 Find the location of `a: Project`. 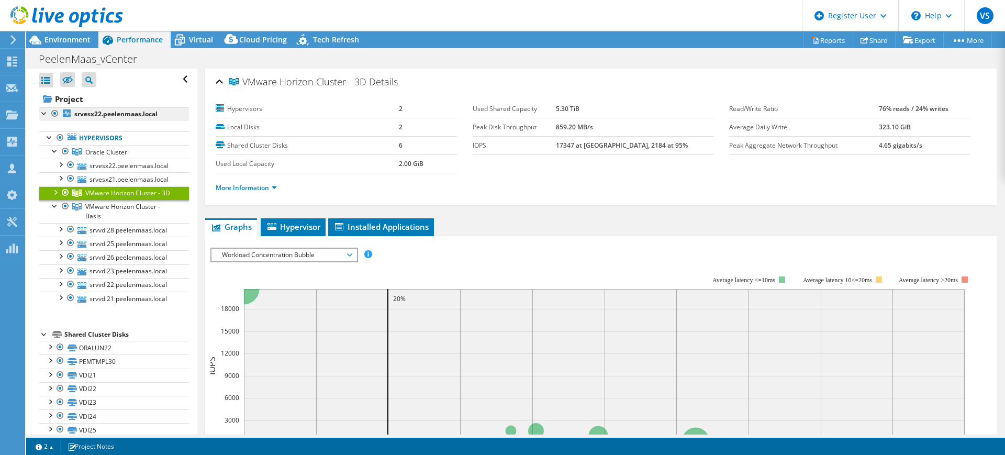

a: Project is located at coordinates (114, 99).